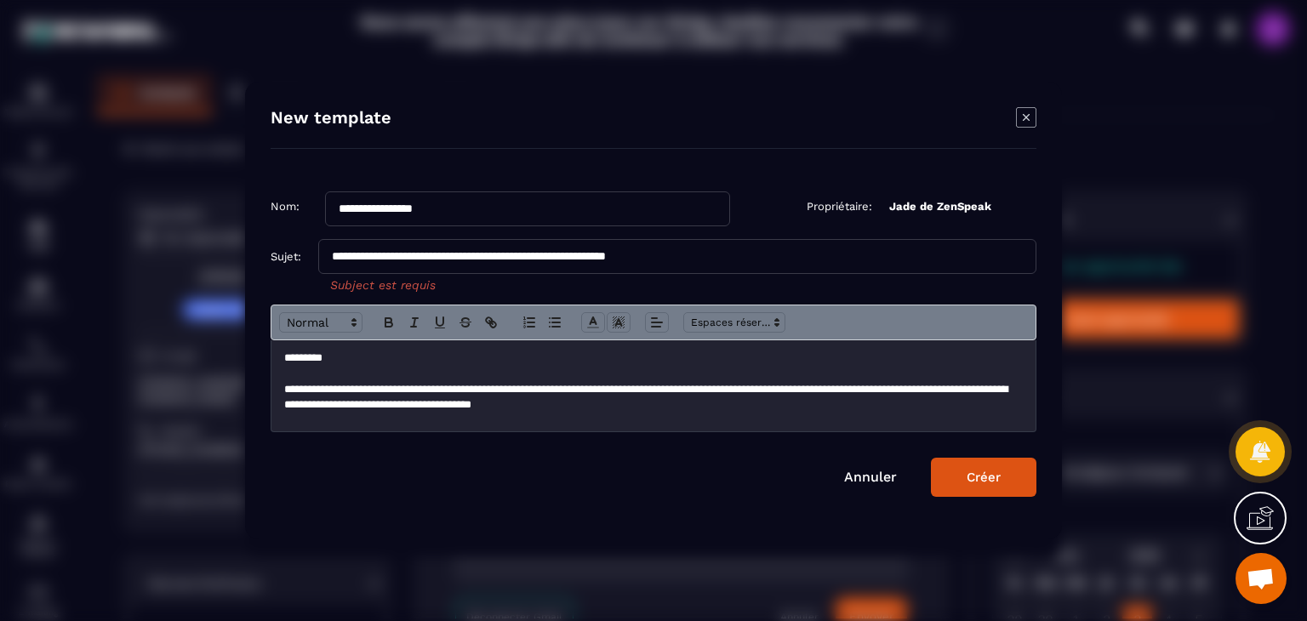  Describe the element at coordinates (940, 206) in the screenshot. I see `p: Jade de ZenSpeak` at that location.